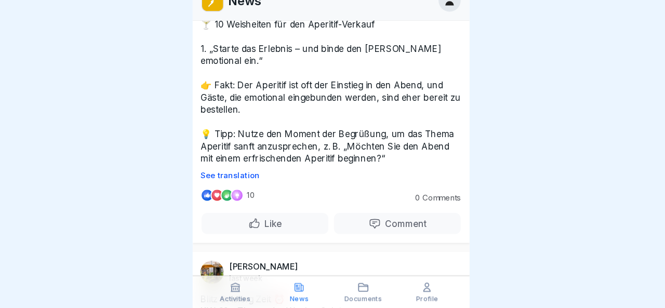  Describe the element at coordinates (426, 204) in the screenshot. I see `p: 0 Comments` at that location.